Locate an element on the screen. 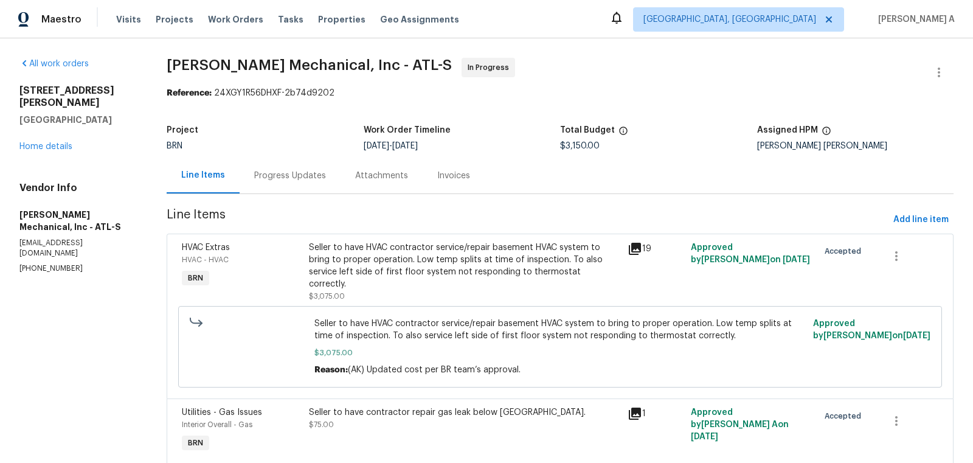 This screenshot has height=463, width=973. div: Attachments is located at coordinates (381, 176).